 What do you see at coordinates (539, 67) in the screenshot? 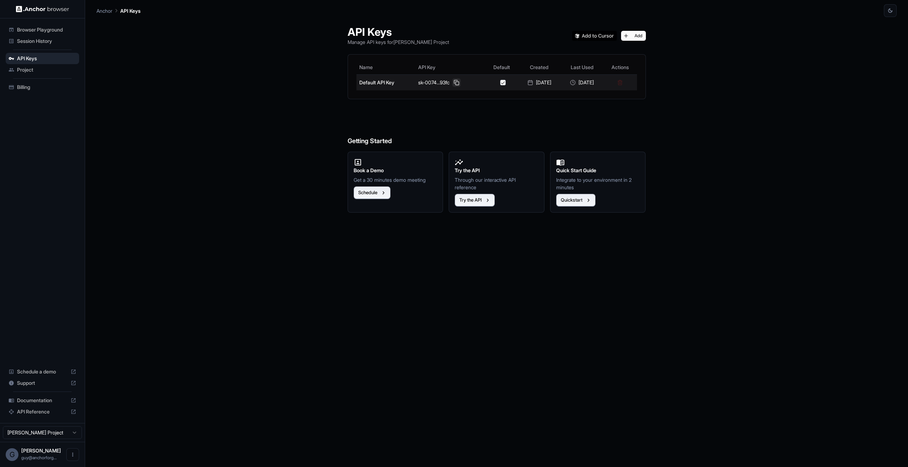
I see `th: Created` at bounding box center [539, 67].